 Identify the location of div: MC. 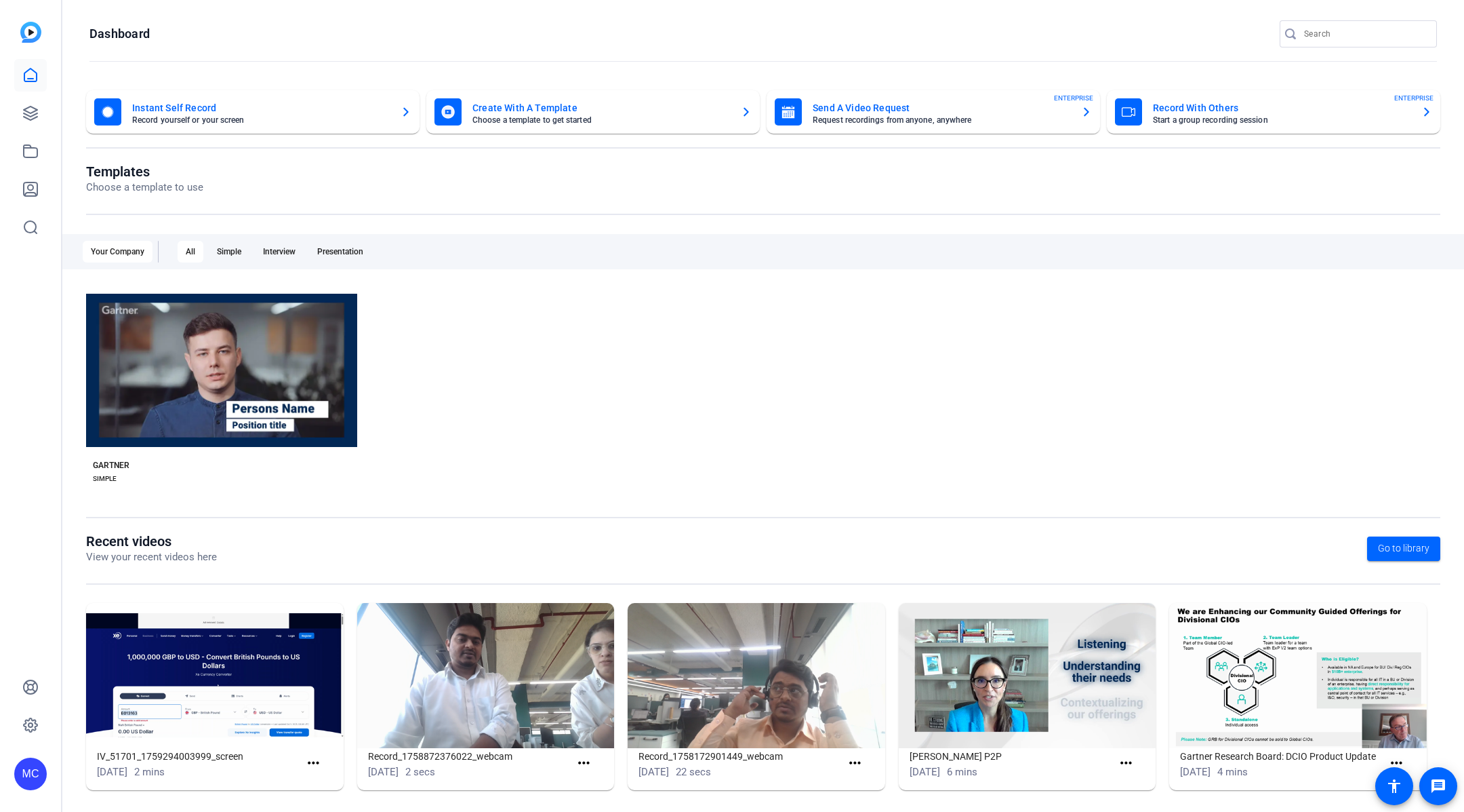
(31, 773).